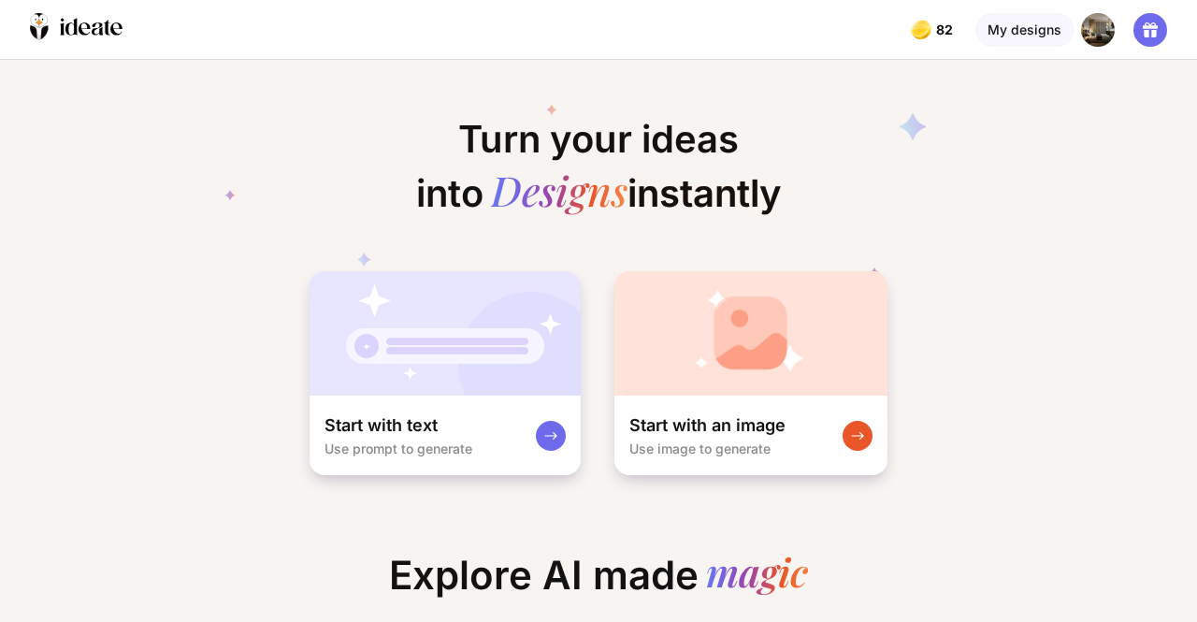  Describe the element at coordinates (445, 333) in the screenshot. I see `img: startWithTextCardBg.jpg` at that location.